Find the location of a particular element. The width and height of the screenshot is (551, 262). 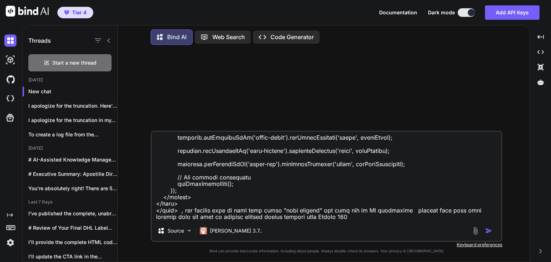

img: Pick Models is located at coordinates (189, 230).